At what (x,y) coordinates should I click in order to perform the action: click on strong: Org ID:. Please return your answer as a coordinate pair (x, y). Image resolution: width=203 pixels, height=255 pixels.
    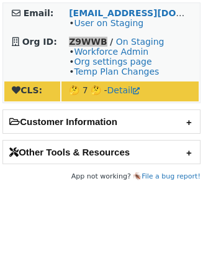
    Looking at the image, I should click on (40, 42).